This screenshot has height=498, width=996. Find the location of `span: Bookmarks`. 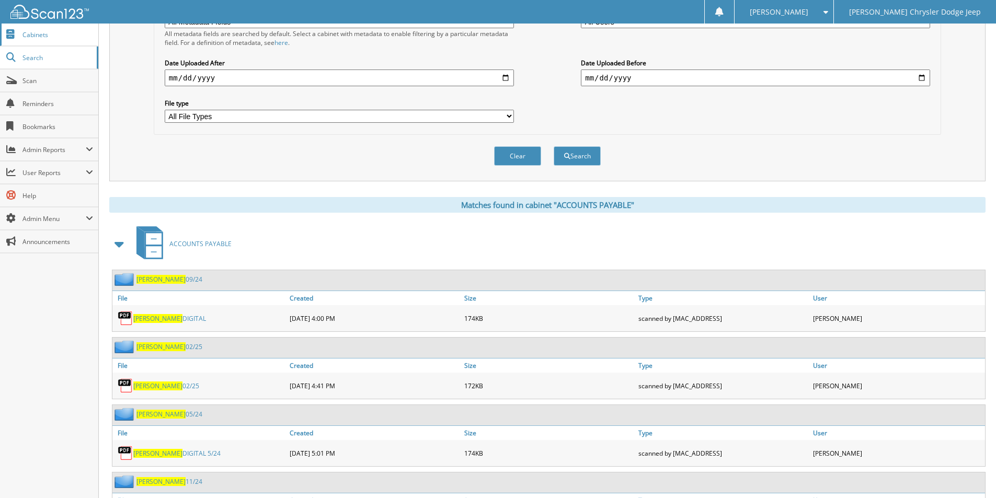

span: Bookmarks is located at coordinates (58, 127).